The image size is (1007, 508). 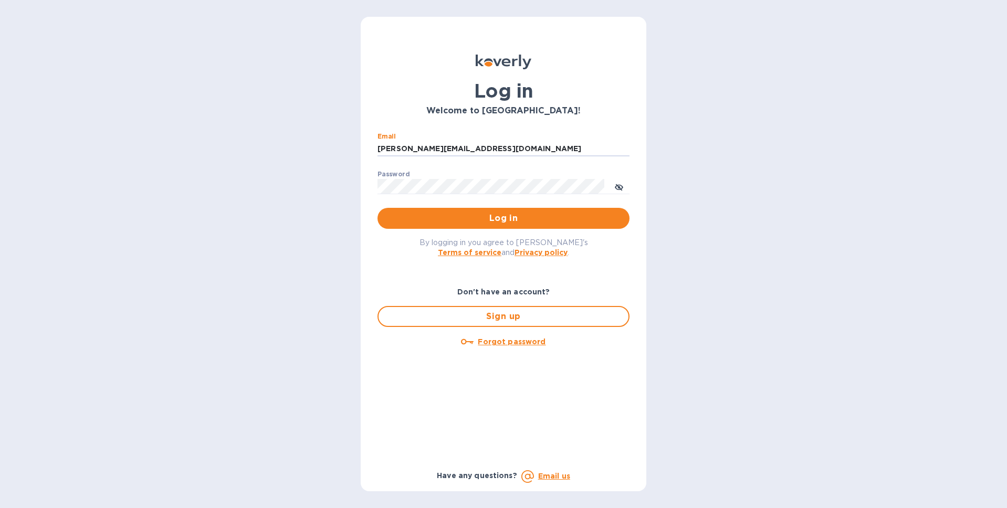 What do you see at coordinates (541, 252) in the screenshot?
I see `a: Privacy policy` at bounding box center [541, 252].